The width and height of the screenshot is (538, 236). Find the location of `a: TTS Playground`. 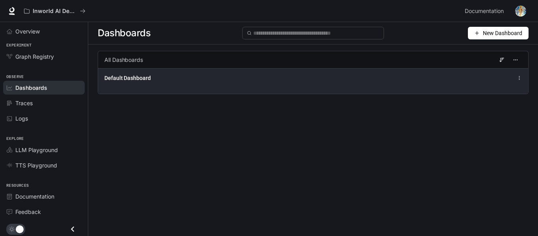

a: TTS Playground is located at coordinates (44, 165).